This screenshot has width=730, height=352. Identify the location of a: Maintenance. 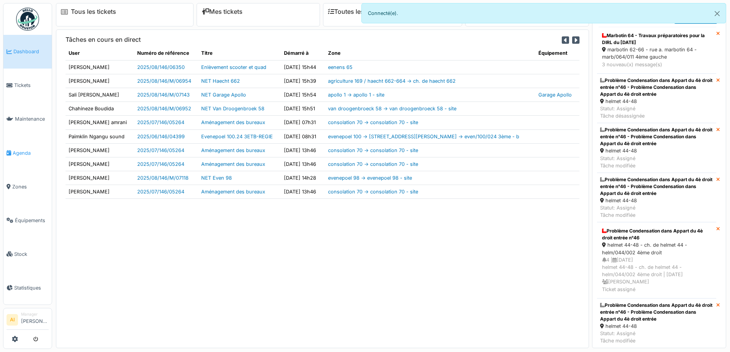
(28, 119).